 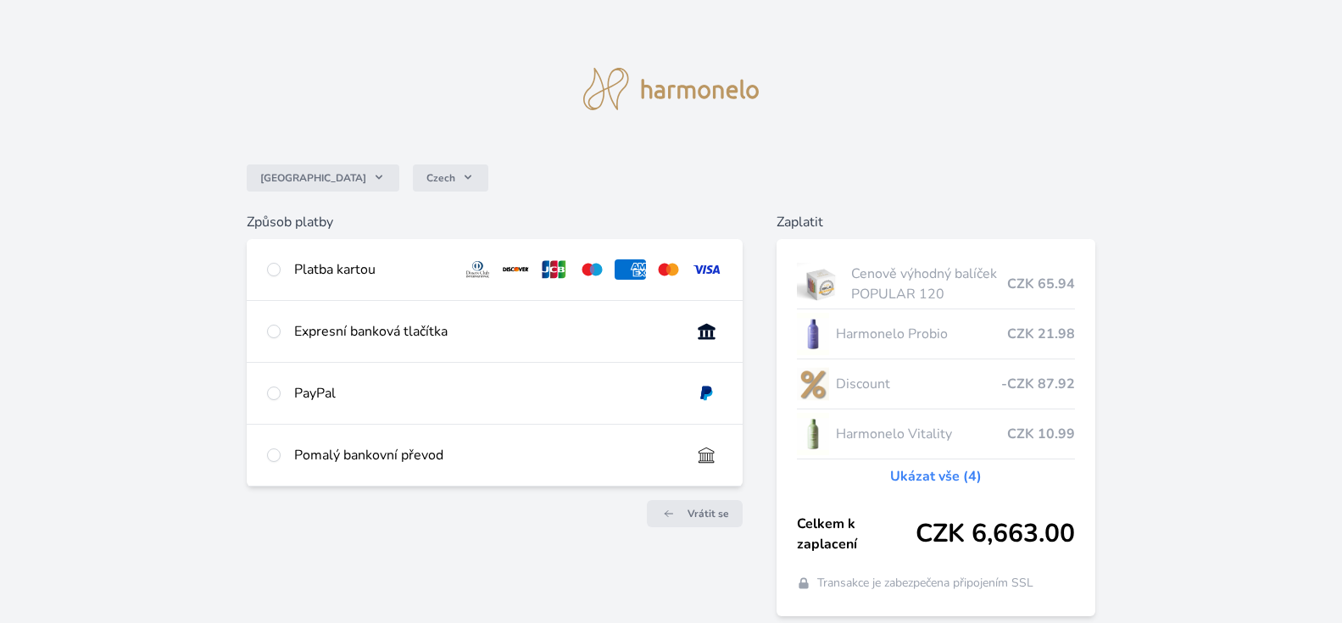 I want to click on img: onlineBanking_CZ.svg, so click(x=706, y=331).